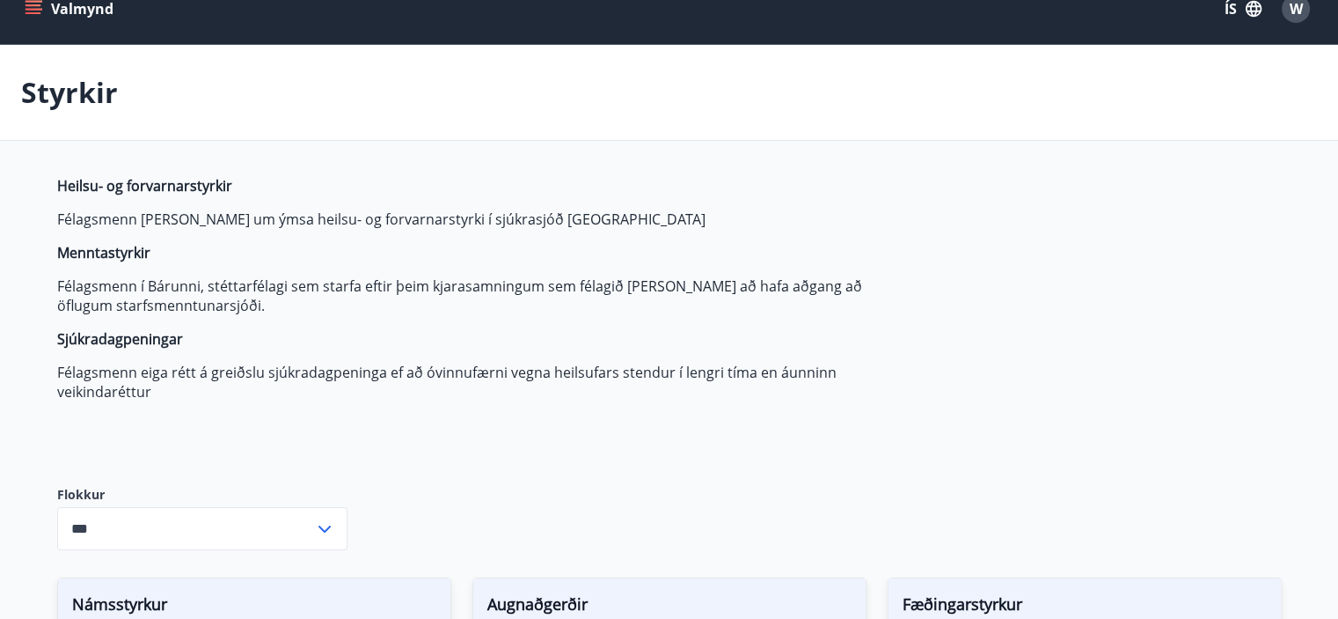  What do you see at coordinates (144, 186) in the screenshot?
I see `strong: Heilsu- og forvarnarstyrkir` at bounding box center [144, 186].